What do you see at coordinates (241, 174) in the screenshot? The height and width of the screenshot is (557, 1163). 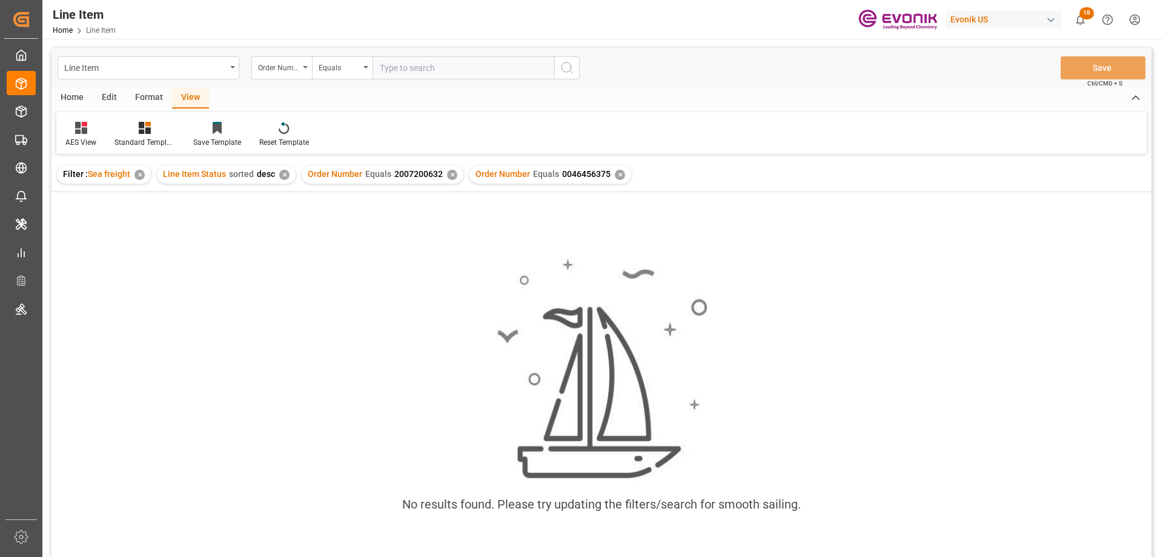 I see `span: sorted` at bounding box center [241, 174].